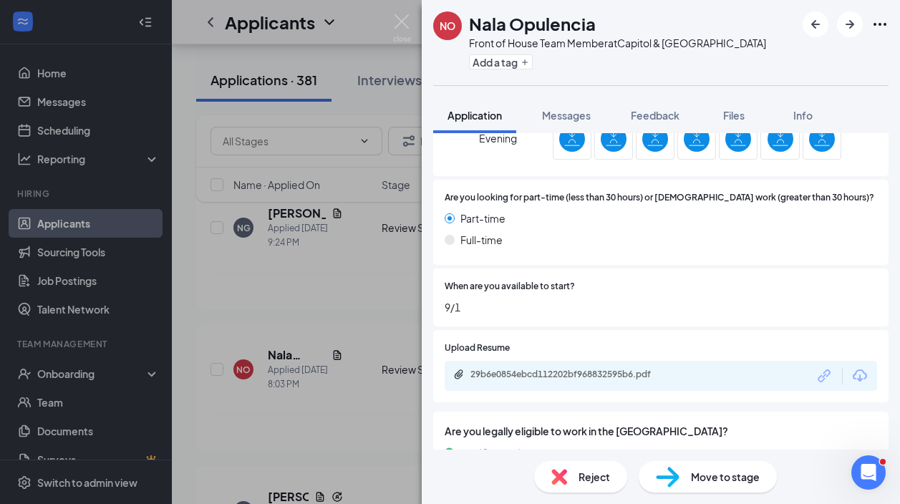 Image resolution: width=900 pixels, height=504 pixels. Describe the element at coordinates (571, 375) in the screenshot. I see `div: 29b6e0854ebcd112202bf968832595b6.pdf` at that location.